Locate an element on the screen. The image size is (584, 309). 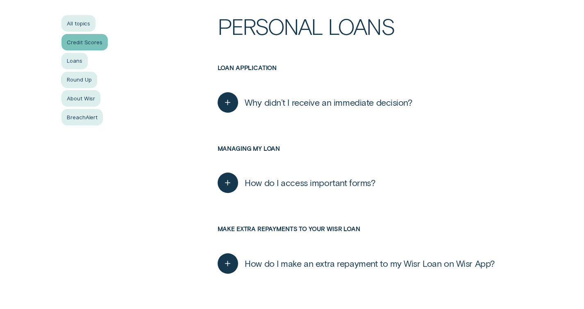
div: Credit Scores is located at coordinates (84, 42).